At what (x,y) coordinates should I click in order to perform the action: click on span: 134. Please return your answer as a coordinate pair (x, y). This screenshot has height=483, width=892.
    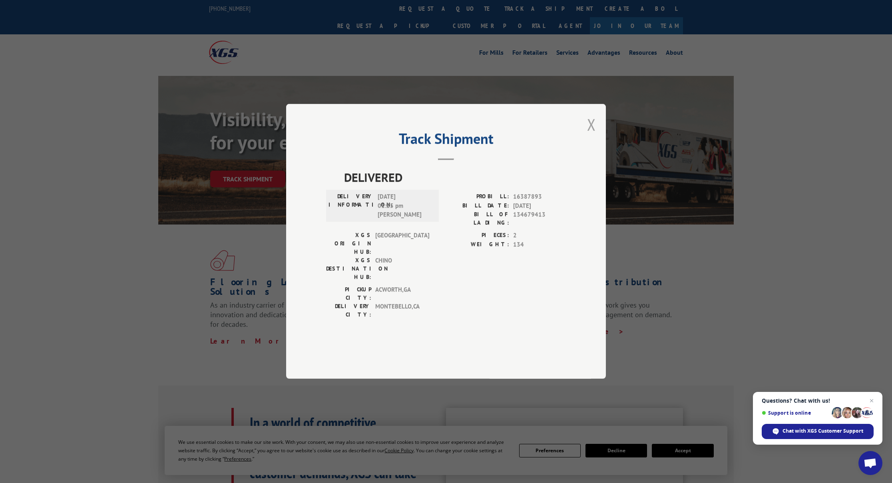
    Looking at the image, I should click on (540, 245).